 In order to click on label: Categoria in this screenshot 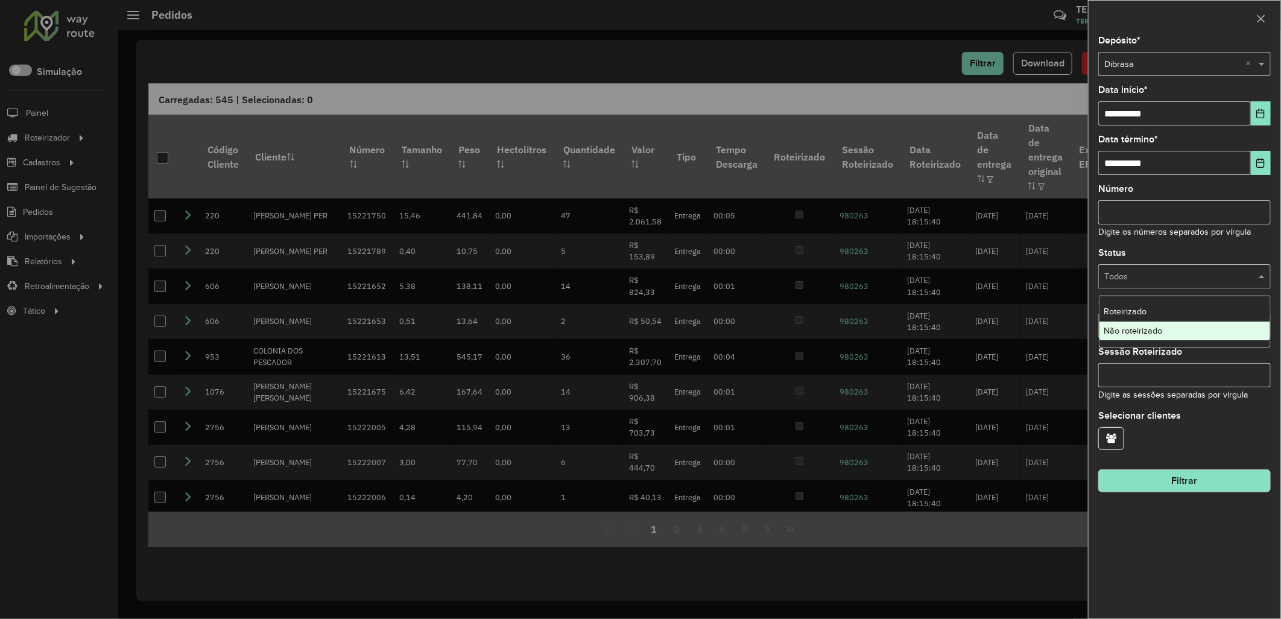, I will do `click(1119, 302)`.